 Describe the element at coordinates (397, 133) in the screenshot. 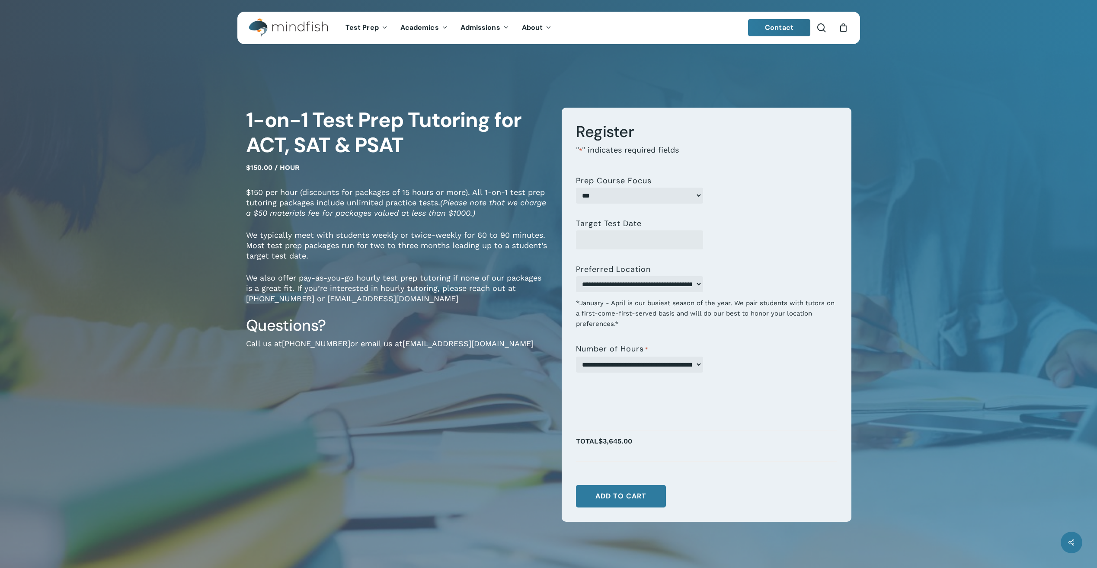

I see `h1: 1-on-1 Test Prep Tutoring for ACT, SAT & PSAT` at that location.